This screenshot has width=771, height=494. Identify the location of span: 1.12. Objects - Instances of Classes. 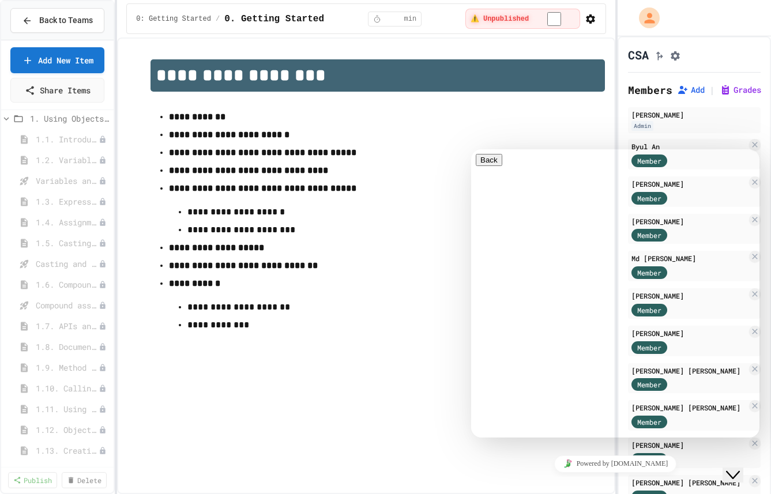
(67, 430).